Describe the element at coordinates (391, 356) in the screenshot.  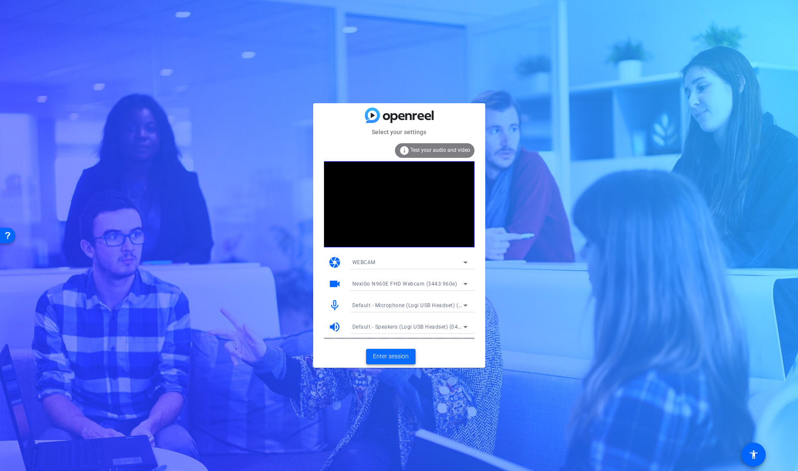
I see `span: Enter session` at that location.